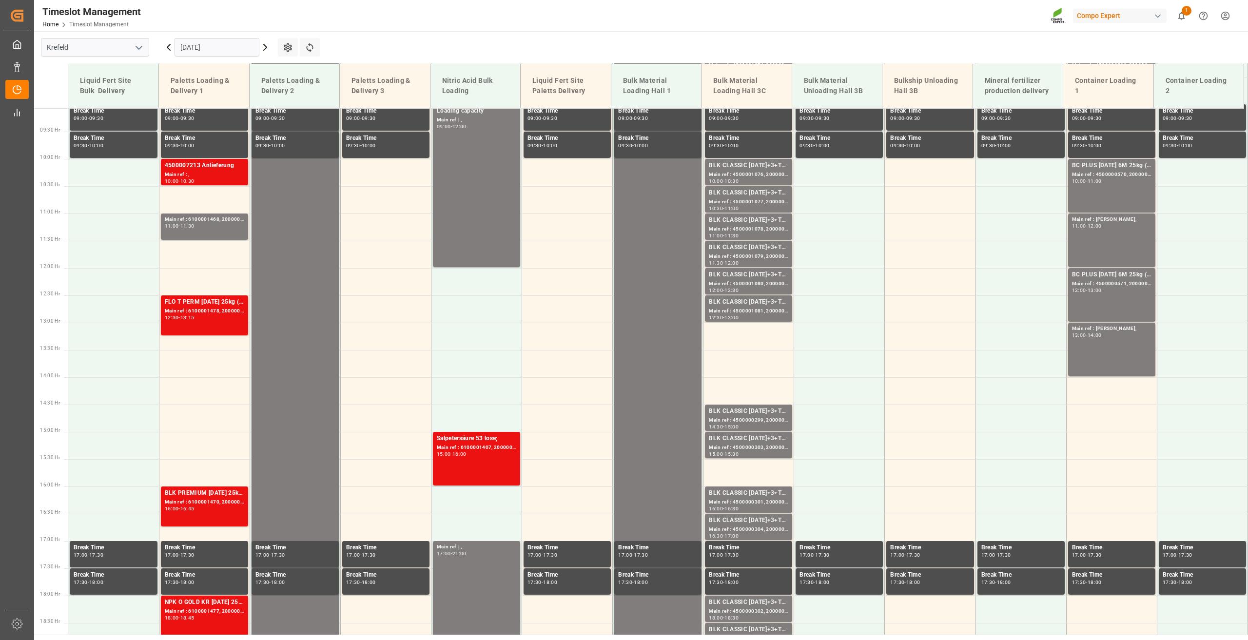  Describe the element at coordinates (50, 239) in the screenshot. I see `span: 11:30 Hr` at that location.